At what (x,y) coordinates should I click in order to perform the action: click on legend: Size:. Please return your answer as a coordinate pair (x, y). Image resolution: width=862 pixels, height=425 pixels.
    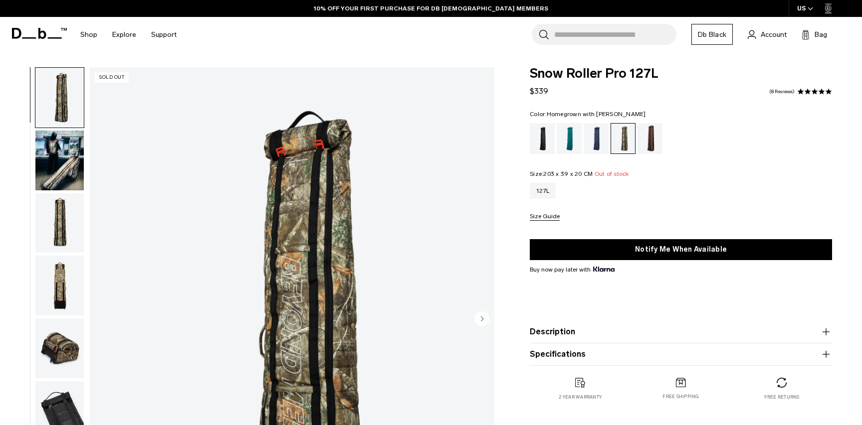
    Looking at the image, I should click on (579, 174).